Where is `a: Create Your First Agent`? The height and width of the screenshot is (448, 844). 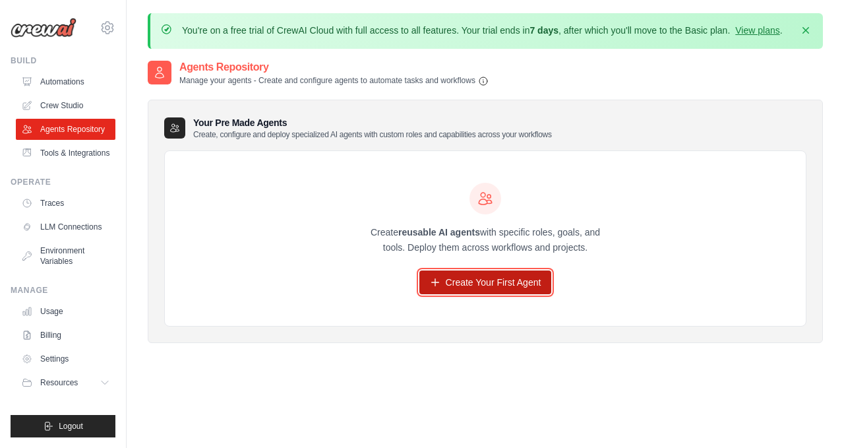
a: Create Your First Agent is located at coordinates (485, 282).